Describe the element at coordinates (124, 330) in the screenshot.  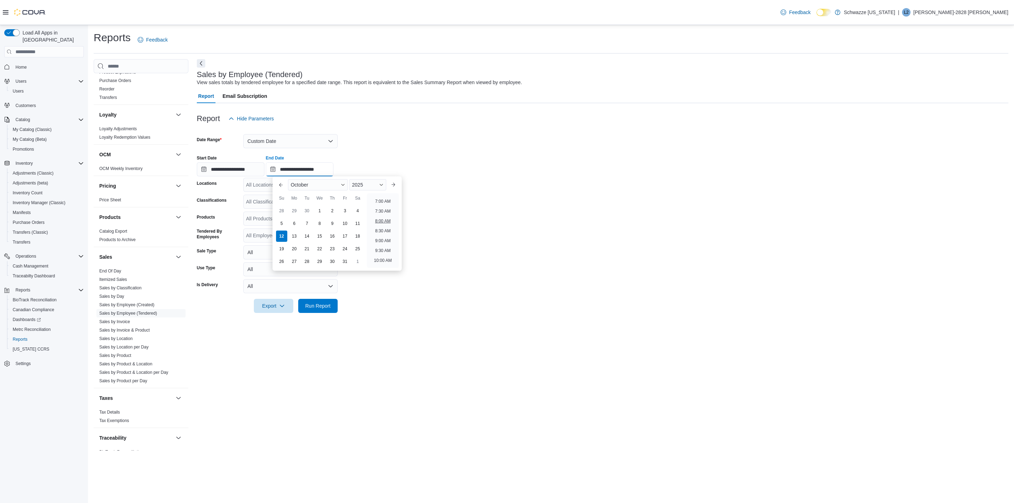
I see `a: Sales by Invoice & Product` at that location.